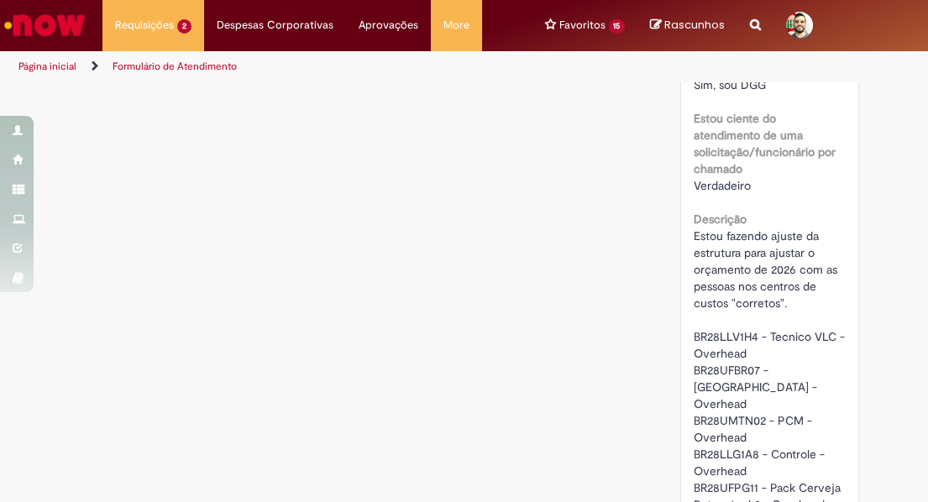  What do you see at coordinates (184, 26) in the screenshot?
I see `span: 2` at bounding box center [184, 26].